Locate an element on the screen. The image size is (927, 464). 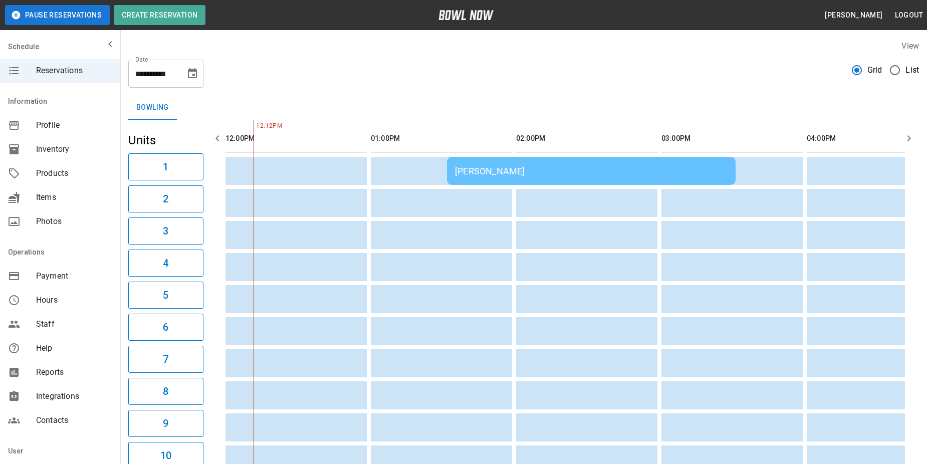
button: 1 is located at coordinates (166, 167).